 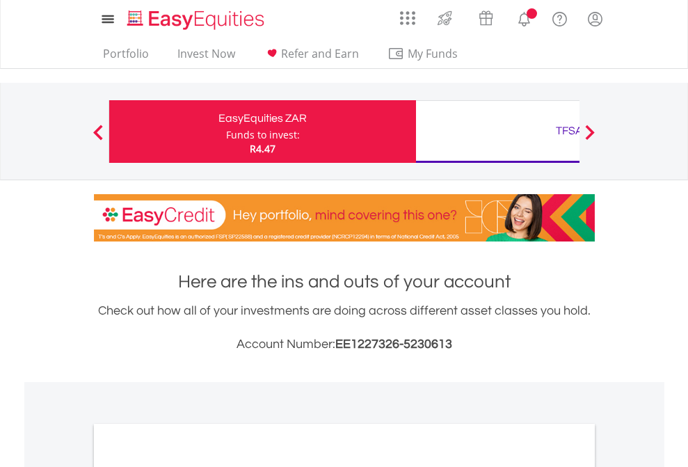 What do you see at coordinates (486, 16) in the screenshot?
I see `a: Vouchers` at bounding box center [486, 16].